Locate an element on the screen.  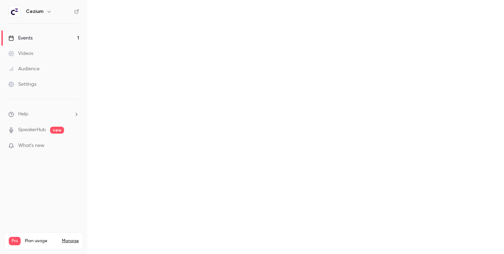
span: Help is located at coordinates (23, 114).